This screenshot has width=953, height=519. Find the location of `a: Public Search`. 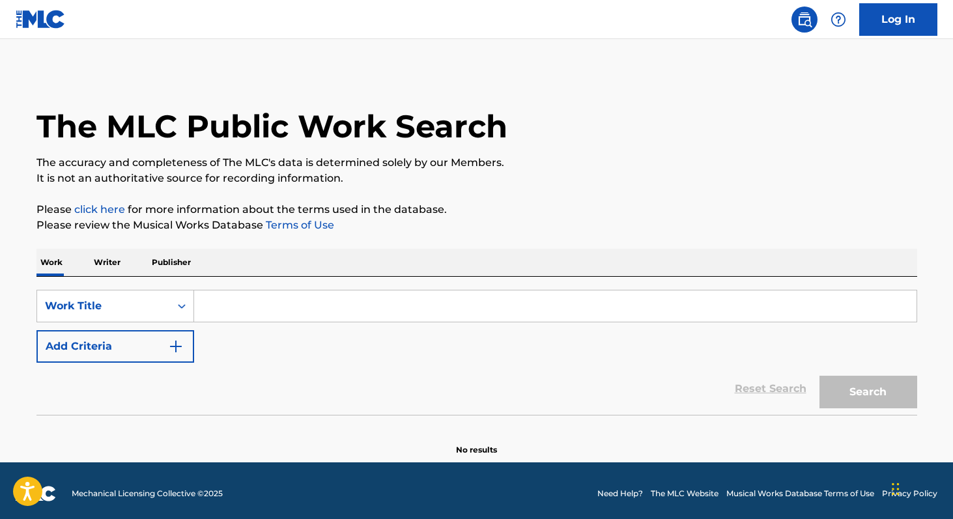

a: Public Search is located at coordinates (805, 20).